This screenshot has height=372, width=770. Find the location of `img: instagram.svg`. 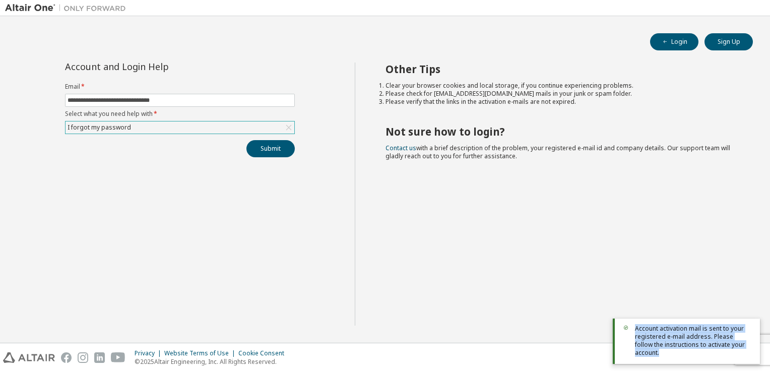

img: instagram.svg is located at coordinates (83, 357).